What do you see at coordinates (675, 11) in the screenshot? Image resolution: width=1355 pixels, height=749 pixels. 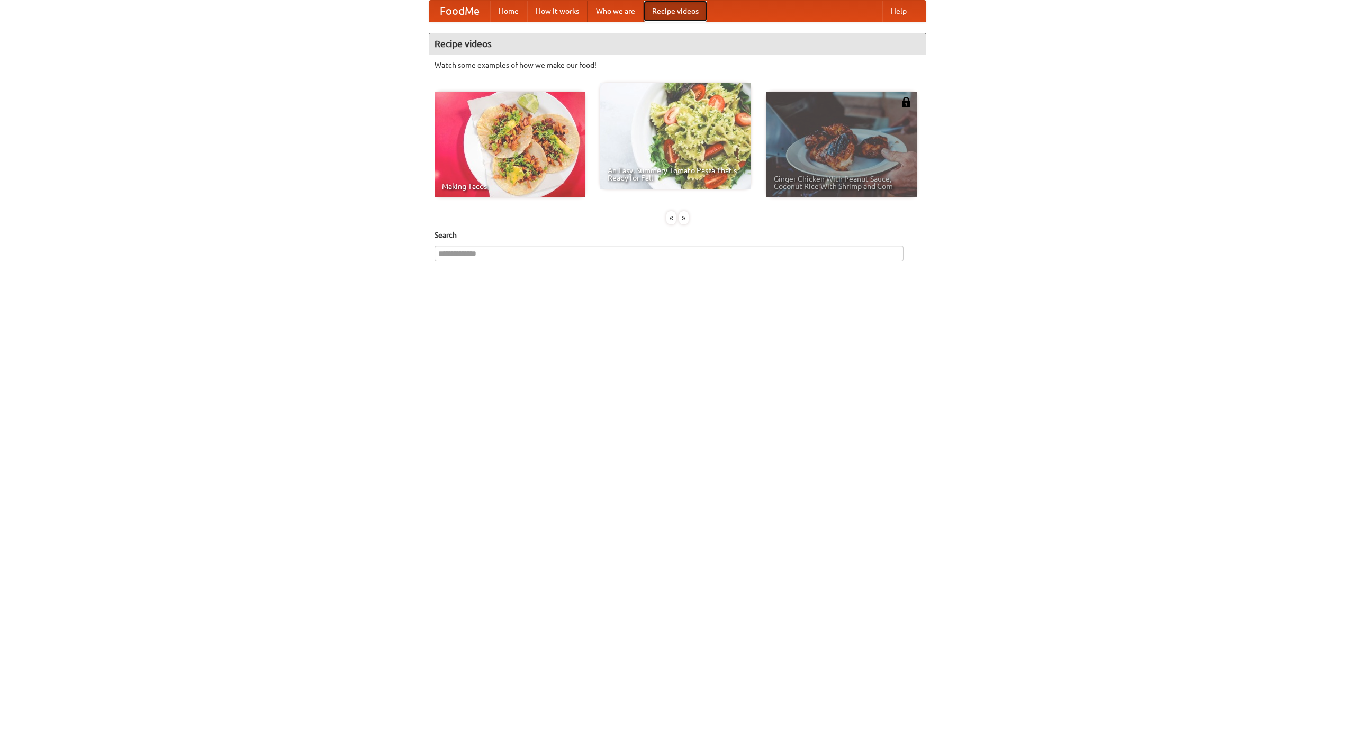 I see `a: Recipe videos` at bounding box center [675, 11].